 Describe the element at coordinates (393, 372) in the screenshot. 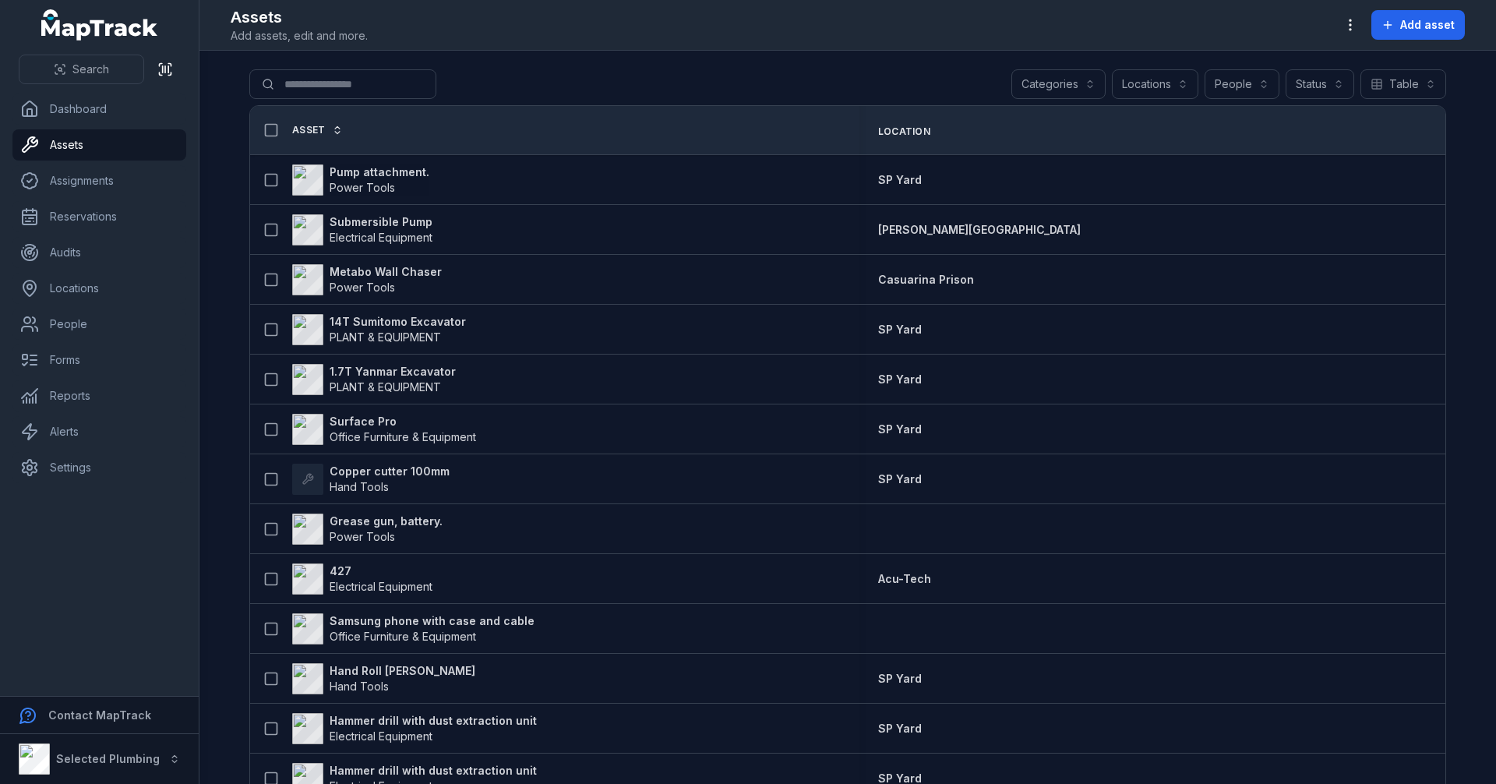

I see `strong: 1.7T Yanmar Excavator` at that location.